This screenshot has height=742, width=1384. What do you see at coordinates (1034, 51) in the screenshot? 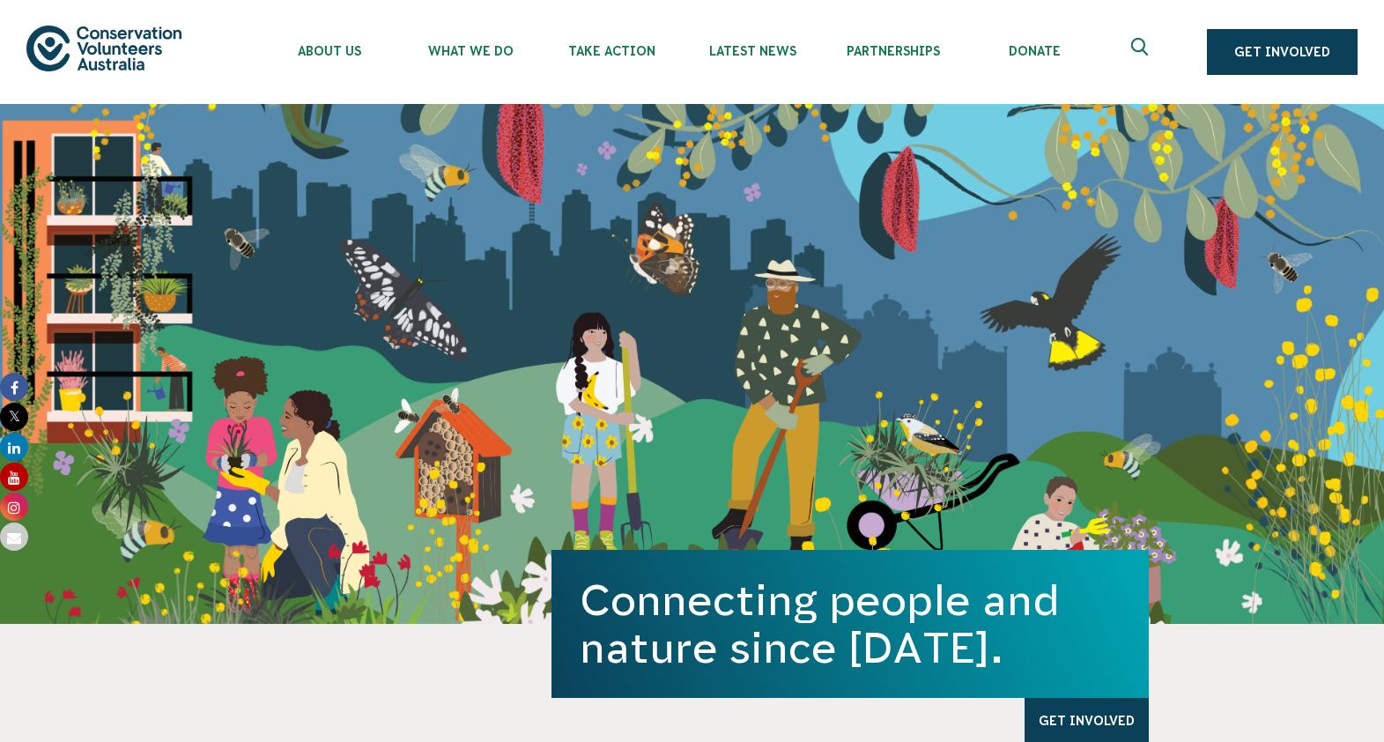
I see `span: Donate` at bounding box center [1034, 51].